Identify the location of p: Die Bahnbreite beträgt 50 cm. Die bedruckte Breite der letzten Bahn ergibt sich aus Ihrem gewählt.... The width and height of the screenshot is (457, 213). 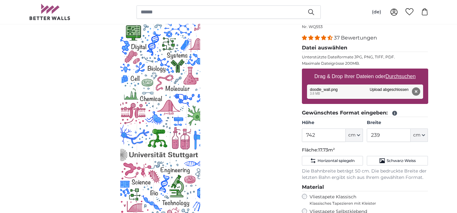
(365, 175).